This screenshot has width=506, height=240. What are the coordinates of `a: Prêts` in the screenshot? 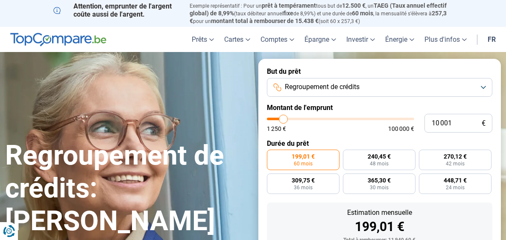 It's located at (203, 39).